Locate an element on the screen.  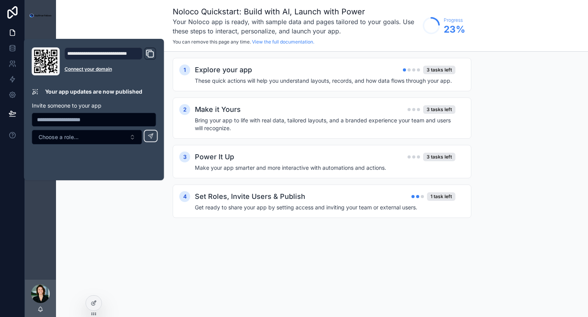
p: Invite someone to your app is located at coordinates (94, 106).